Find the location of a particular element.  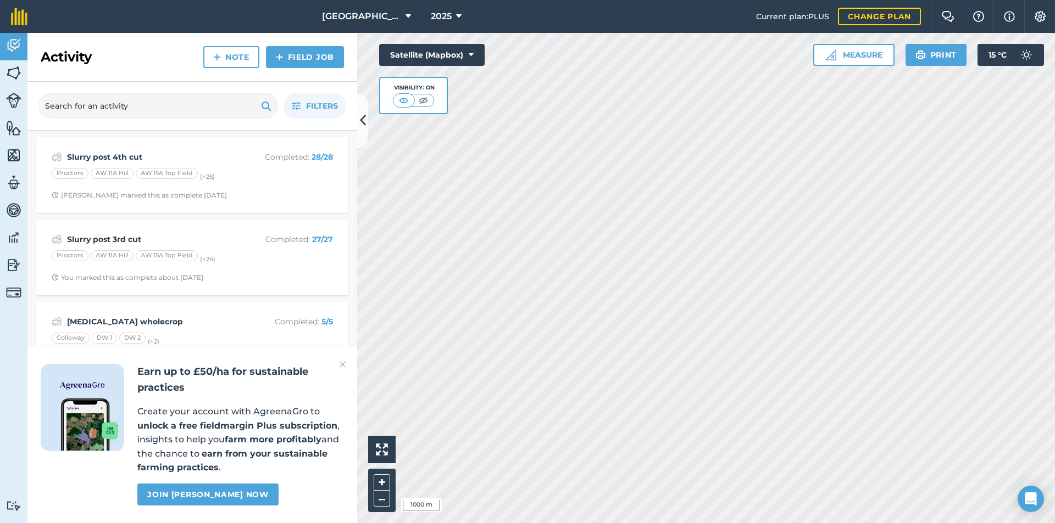

small: (+ 2 ) is located at coordinates (153, 342).